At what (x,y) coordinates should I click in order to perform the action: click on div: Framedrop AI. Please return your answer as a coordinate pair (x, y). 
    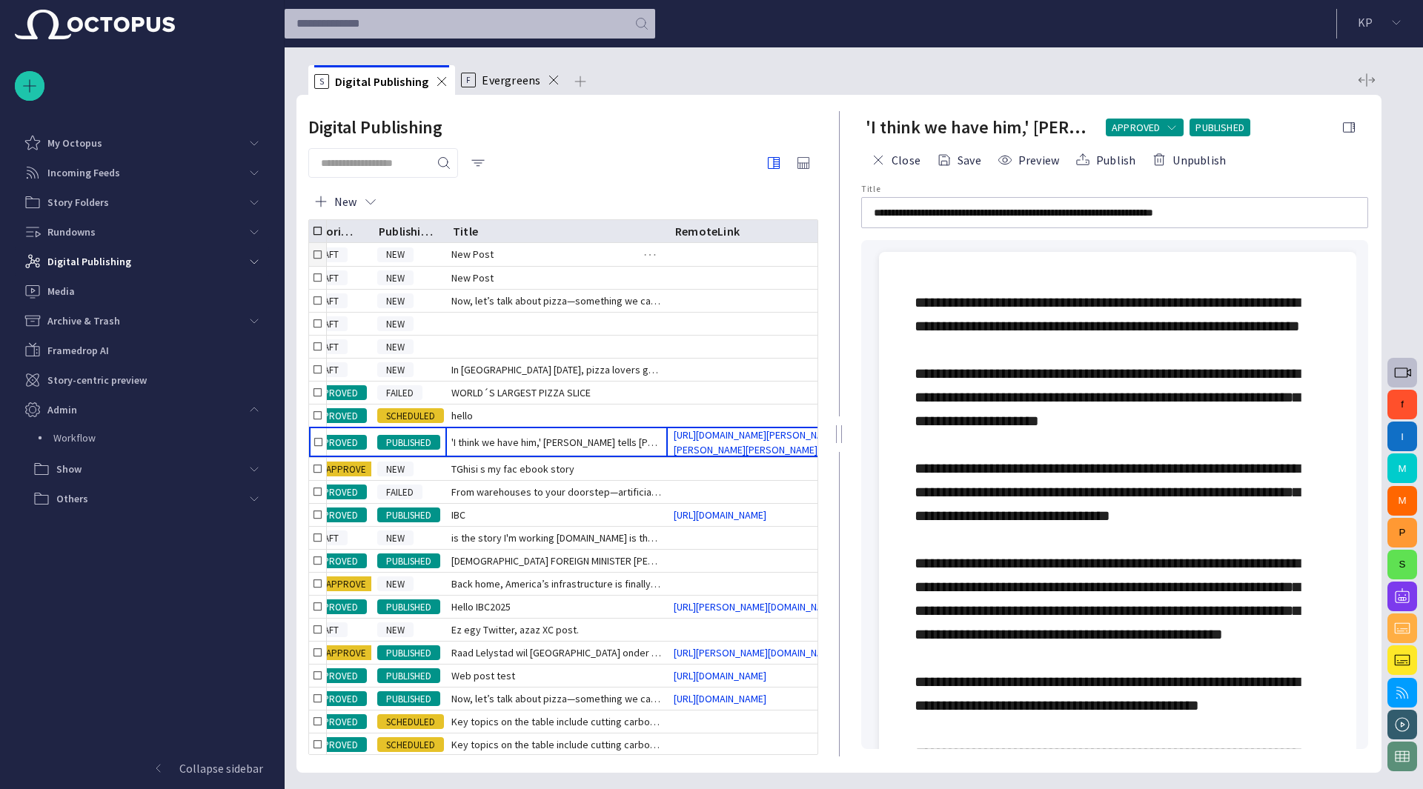
    Looking at the image, I should click on (142, 350).